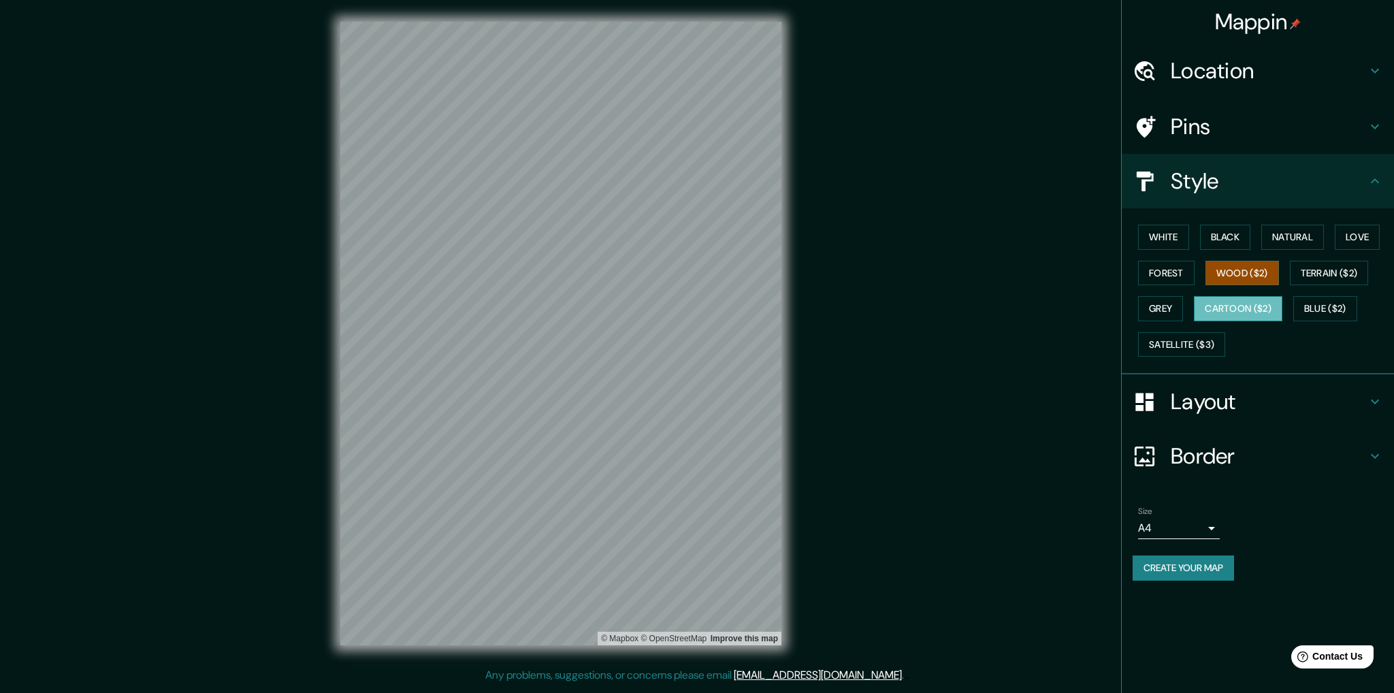 The image size is (1394, 693). I want to click on a: Mapbox, so click(619, 638).